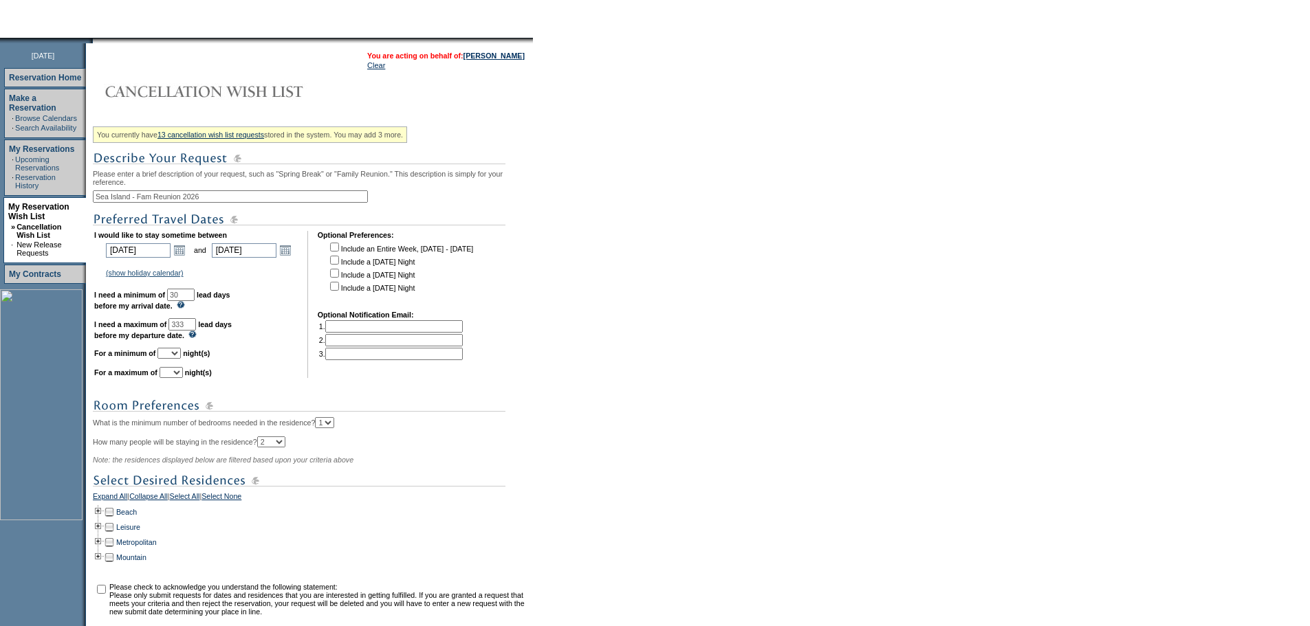  I want to click on td: Please check to acknowledge you understand the following statement: Please only submit requests f..., so click(318, 600).